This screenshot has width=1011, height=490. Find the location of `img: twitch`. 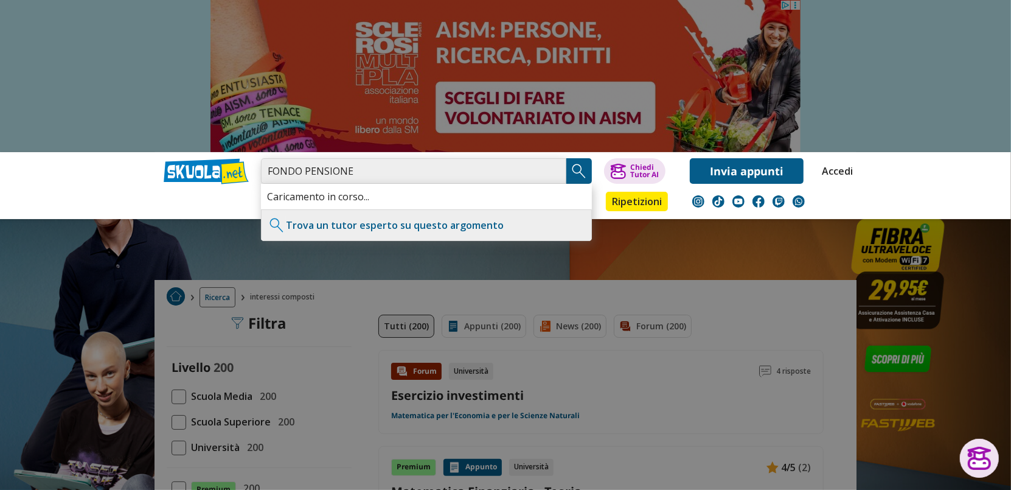

img: twitch is located at coordinates (779, 201).